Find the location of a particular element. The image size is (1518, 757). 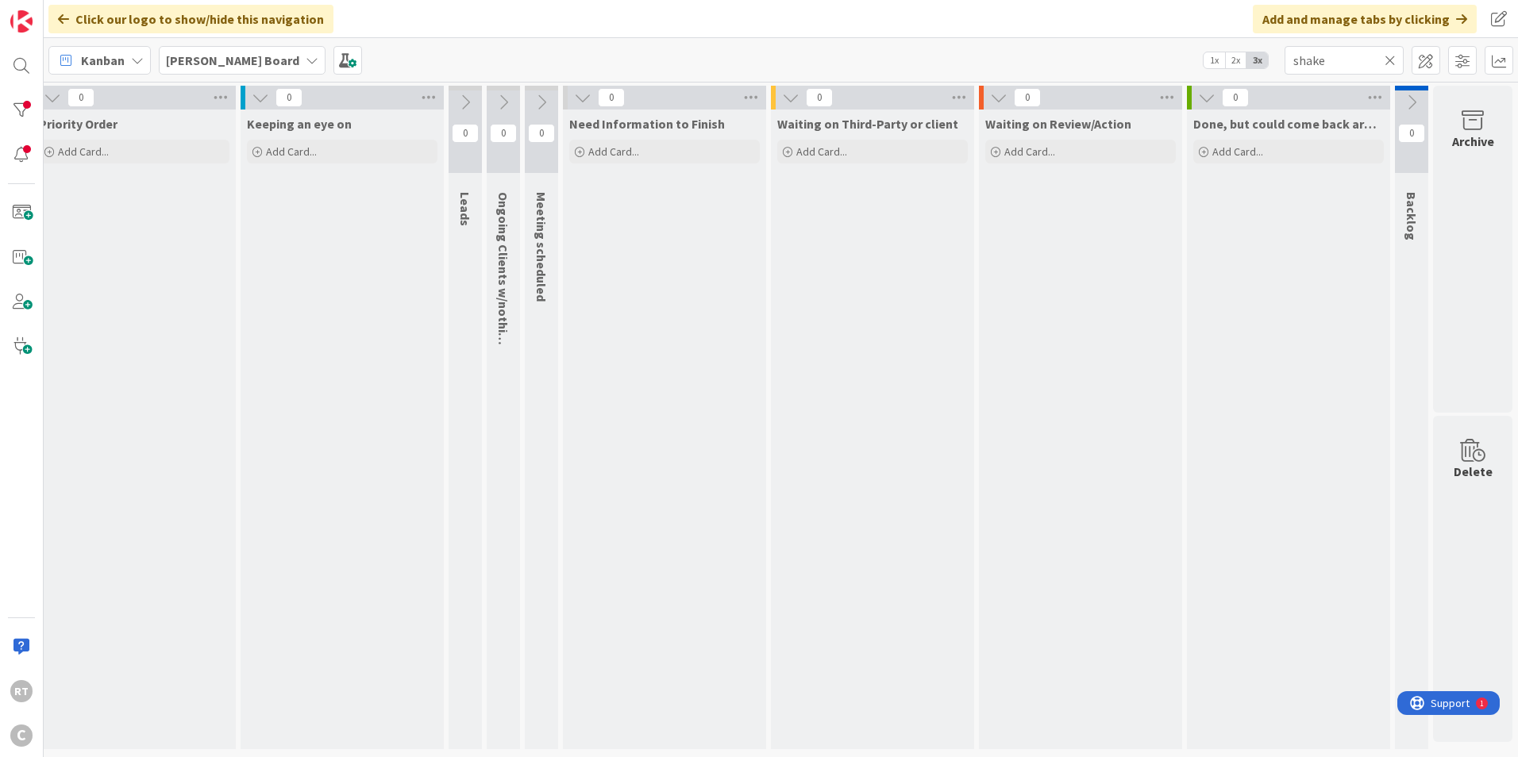

span: Priority Order is located at coordinates (78, 124).